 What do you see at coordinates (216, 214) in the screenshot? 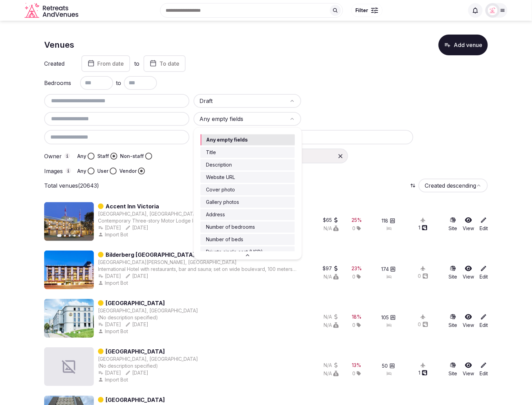
I see `span: Address` at bounding box center [216, 214].